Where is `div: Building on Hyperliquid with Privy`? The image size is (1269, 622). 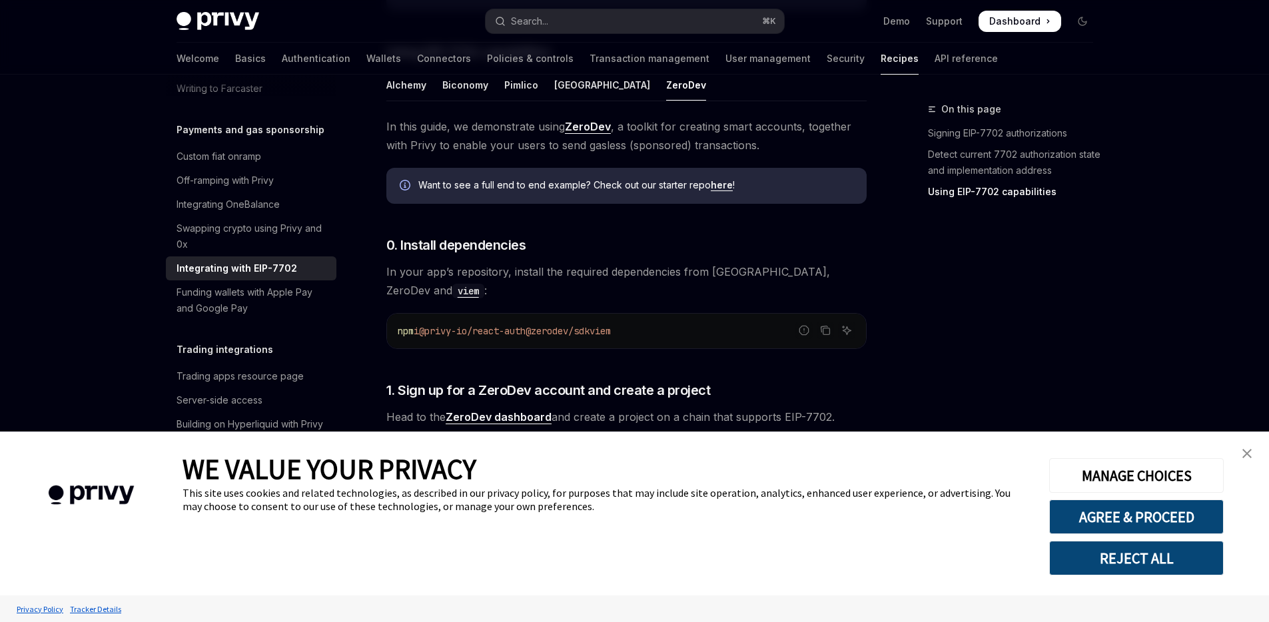 div: Building on Hyperliquid with Privy is located at coordinates (250, 424).